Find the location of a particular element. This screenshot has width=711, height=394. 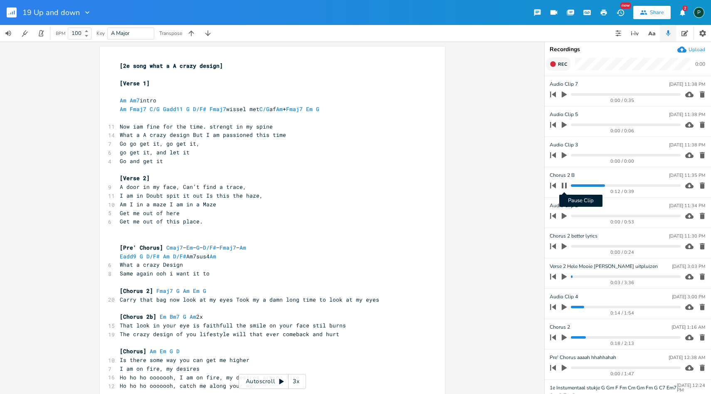

span: I am on fire, my desires is located at coordinates (160, 369).